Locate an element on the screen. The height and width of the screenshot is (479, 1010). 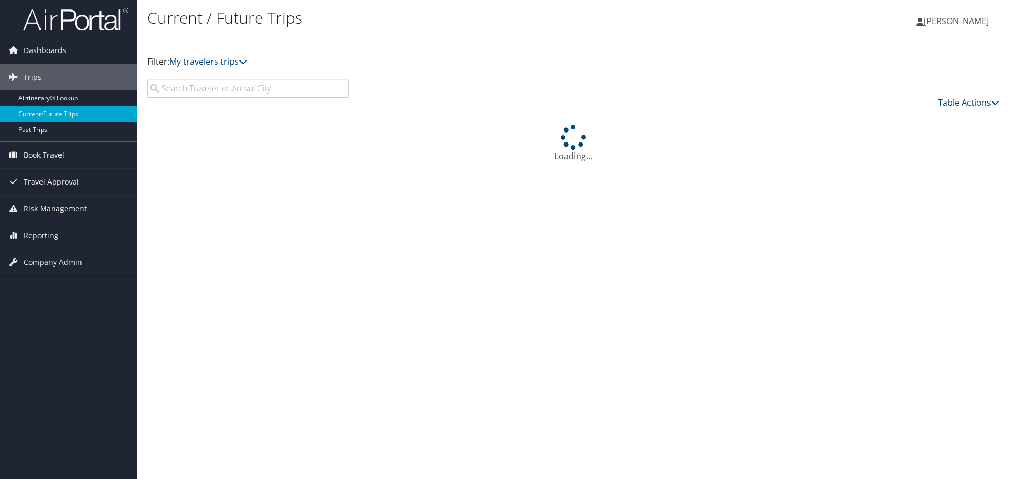
h1: Current / Future Trips is located at coordinates (431, 18).